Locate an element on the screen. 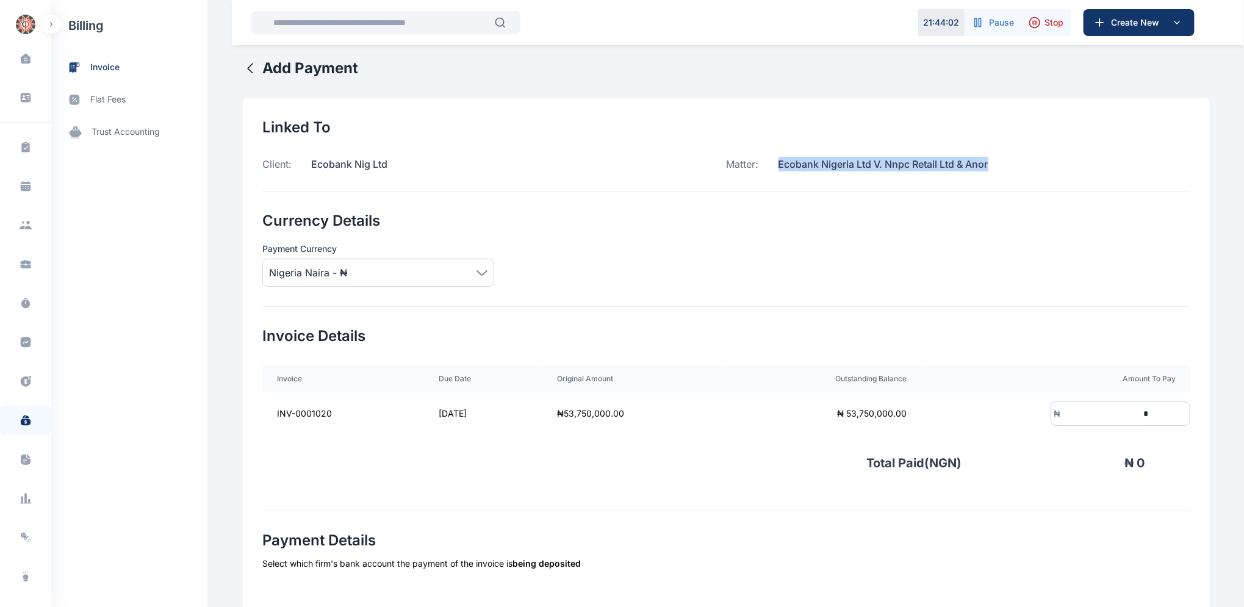  p: Matter: is located at coordinates (742, 164).